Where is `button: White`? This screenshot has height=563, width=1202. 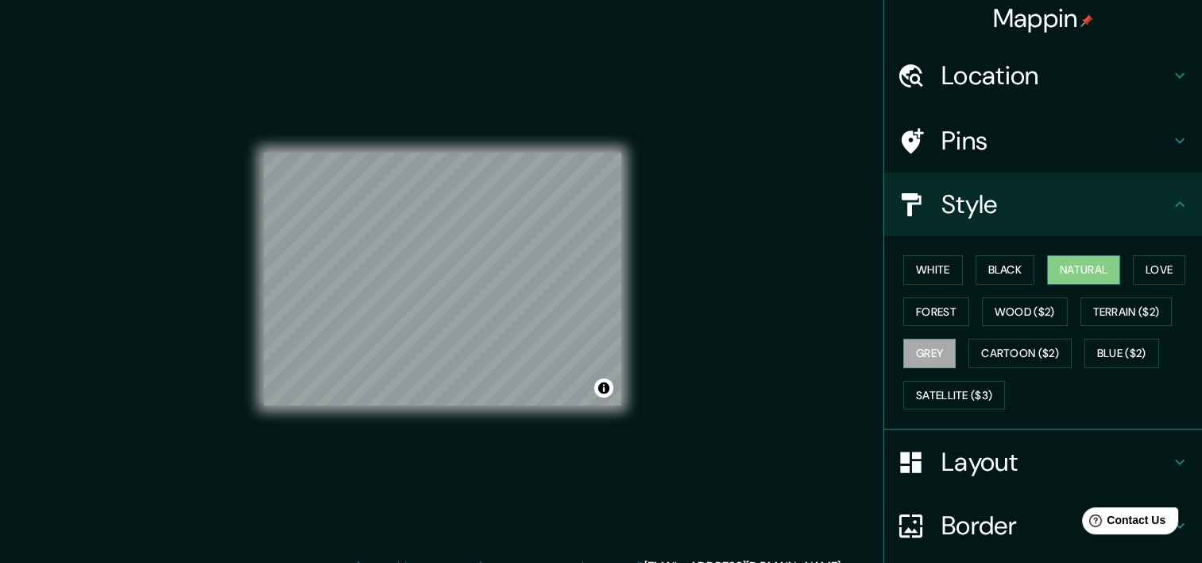 button: White is located at coordinates (933, 269).